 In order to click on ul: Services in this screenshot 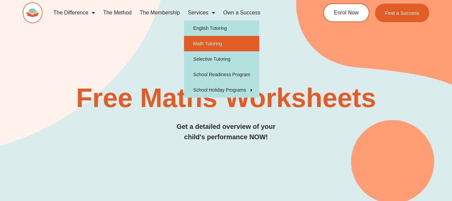, I will do `click(222, 59)`.